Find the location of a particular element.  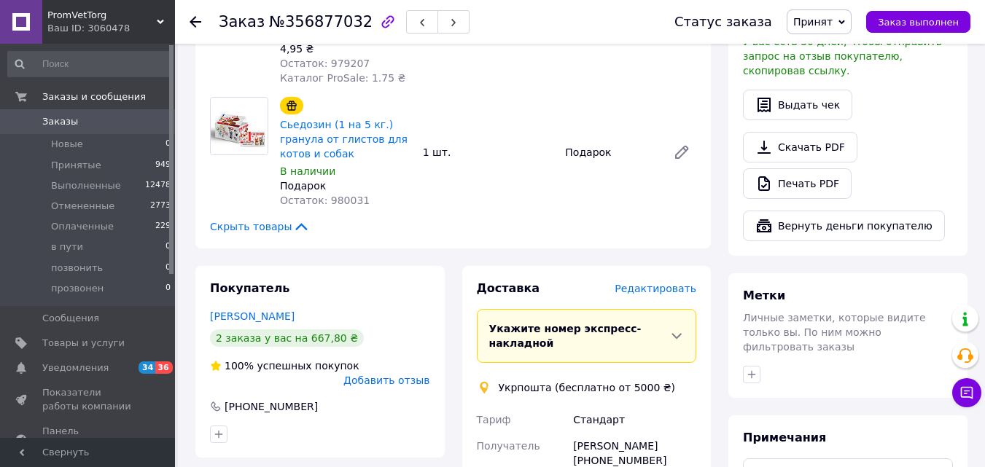

div: успешных покупок is located at coordinates (284, 366).